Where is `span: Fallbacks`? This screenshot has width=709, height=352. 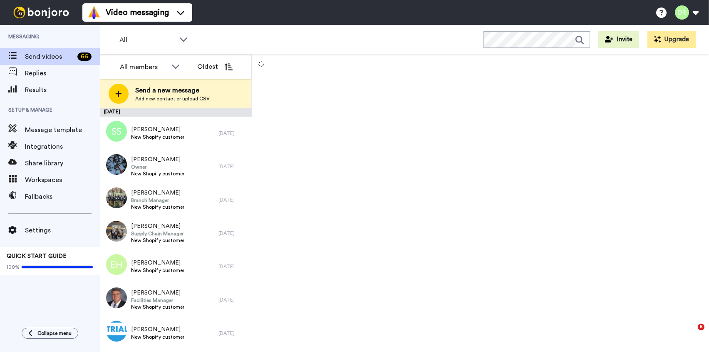 span: Fallbacks is located at coordinates (62, 196).